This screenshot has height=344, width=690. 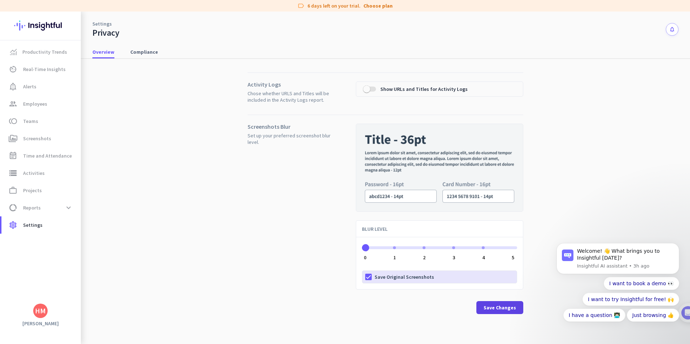 I want to click on span: ngx-slider, so click(x=366, y=248).